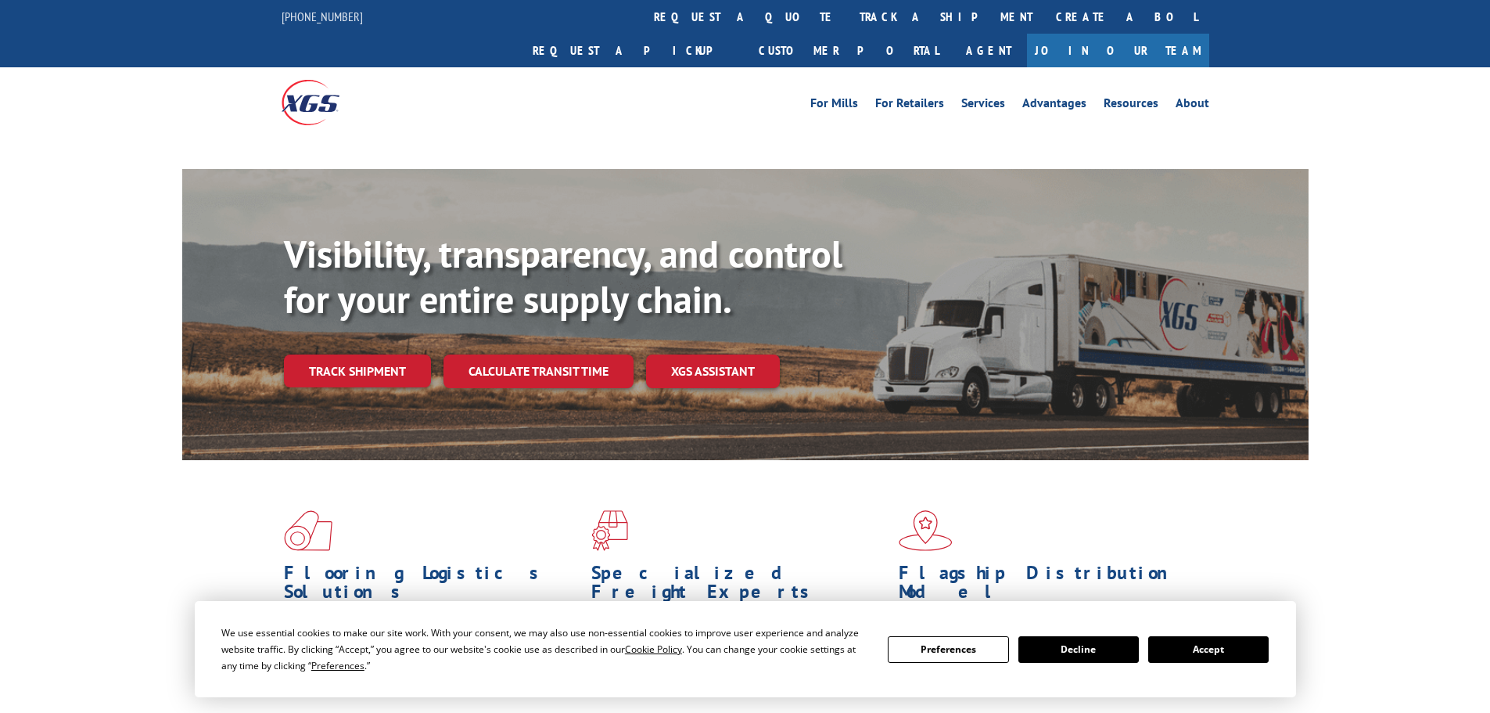  Describe the element at coordinates (609, 530) in the screenshot. I see `img: xgs-icon-focused-on-flooring-red` at that location.